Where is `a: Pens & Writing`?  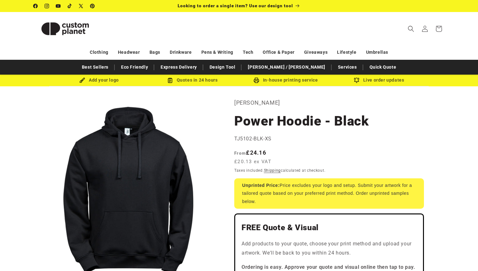 a: Pens & Writing is located at coordinates (217, 52).